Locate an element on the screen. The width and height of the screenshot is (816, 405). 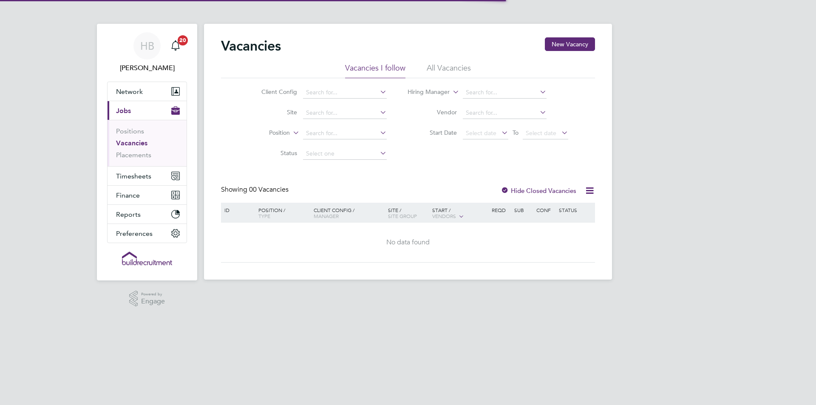
a: Vacancies is located at coordinates (132, 143).